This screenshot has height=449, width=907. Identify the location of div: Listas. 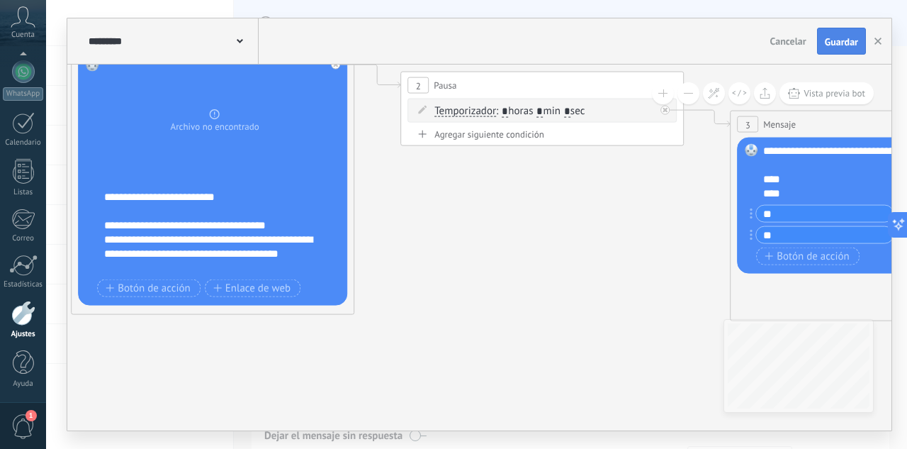
(23, 192).